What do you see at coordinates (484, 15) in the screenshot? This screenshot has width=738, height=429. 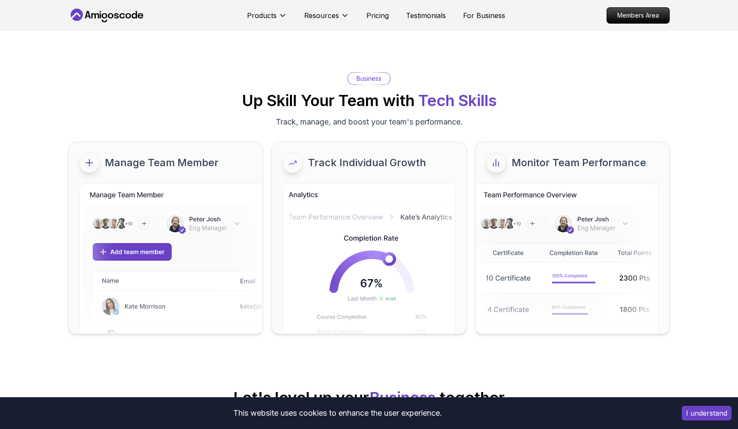 I see `a: For Business` at bounding box center [484, 15].